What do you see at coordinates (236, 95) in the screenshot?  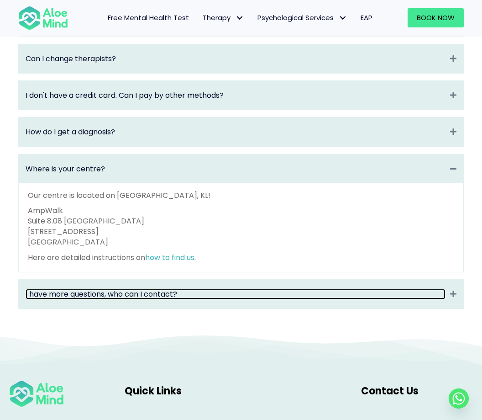 I see `a: I don't have a credit card. Can I pay by other methods?` at bounding box center [236, 95].